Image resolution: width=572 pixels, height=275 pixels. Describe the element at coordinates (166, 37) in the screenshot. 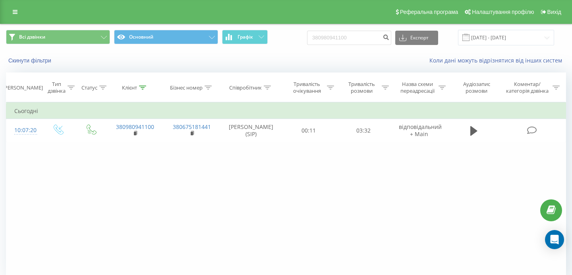

I see `button: Основний` at that location.